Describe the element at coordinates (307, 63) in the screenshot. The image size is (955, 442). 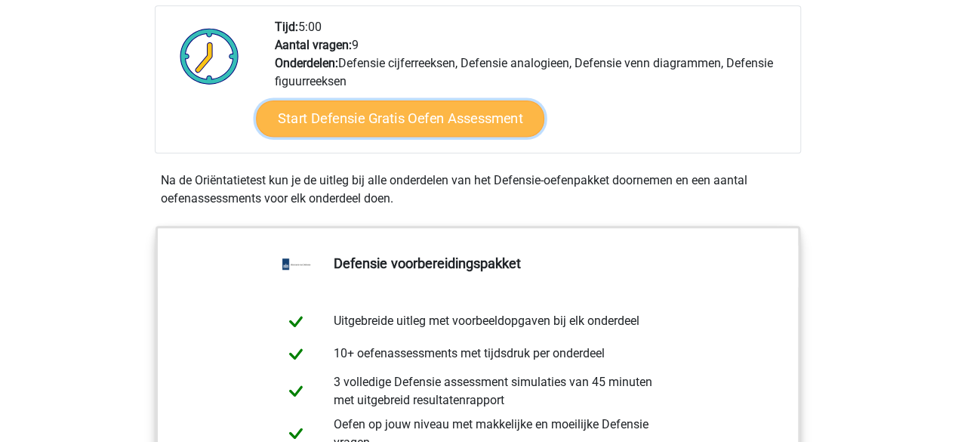
I see `b: Onderdelen:` at that location.